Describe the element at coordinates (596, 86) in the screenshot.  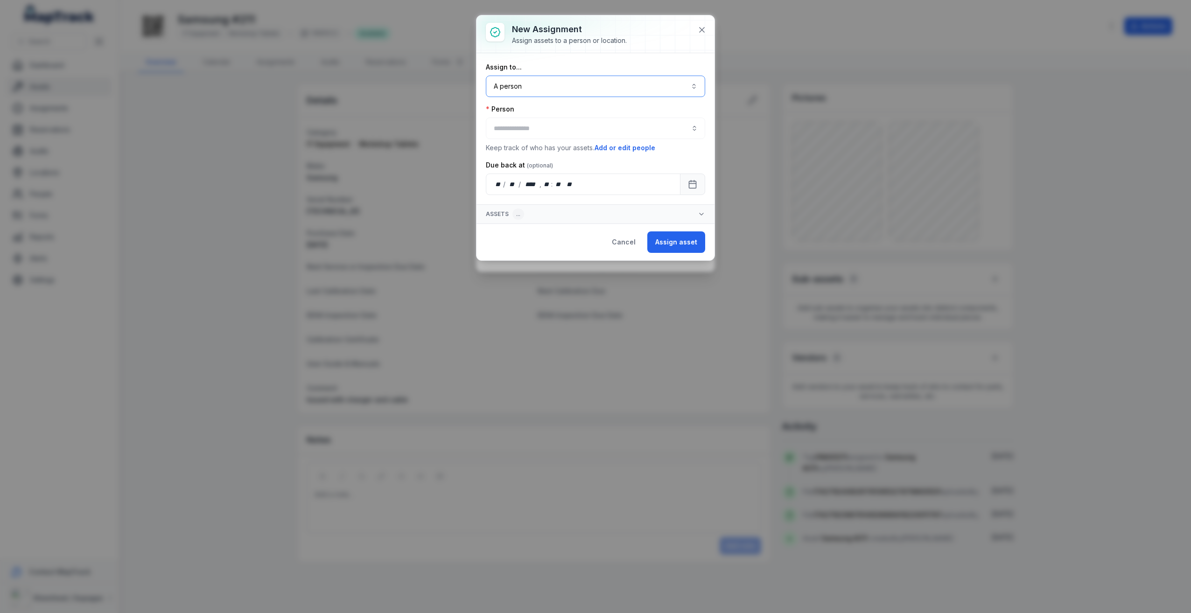
I see `button: A person` at that location.